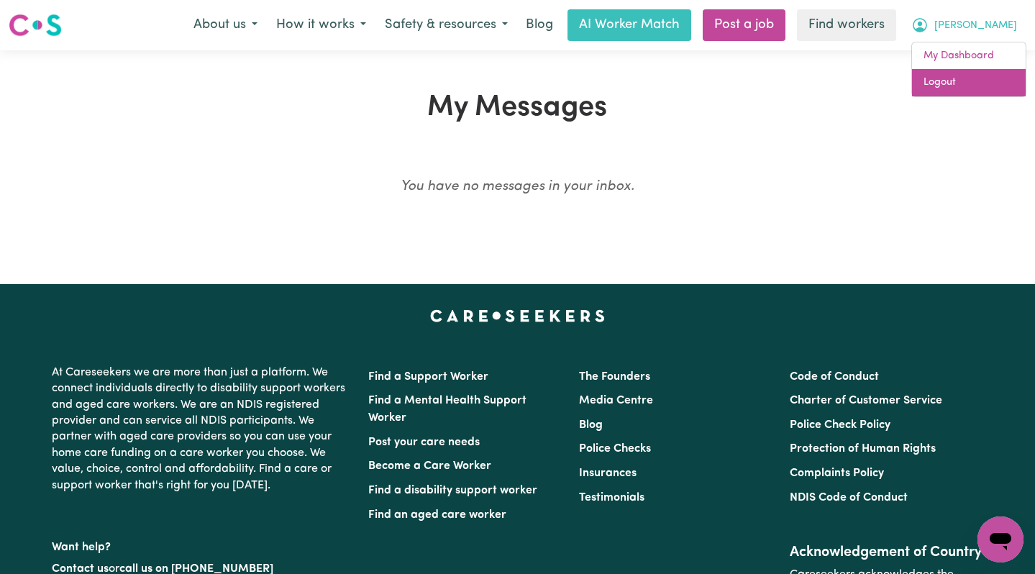  I want to click on a: Protection of Human Rights, so click(863, 449).